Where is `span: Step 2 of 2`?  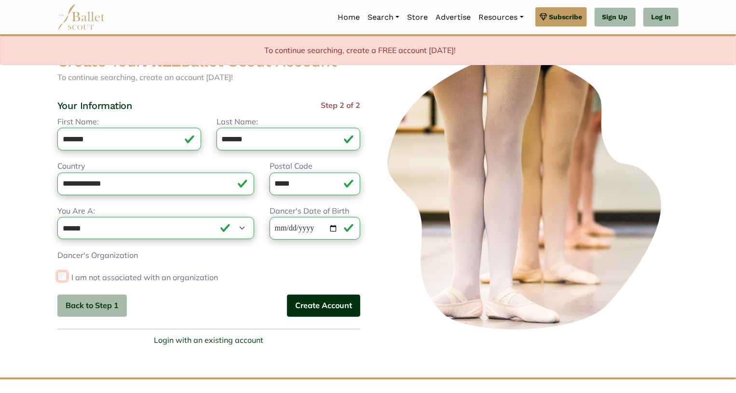
span: Step 2 of 2 is located at coordinates (340, 108).